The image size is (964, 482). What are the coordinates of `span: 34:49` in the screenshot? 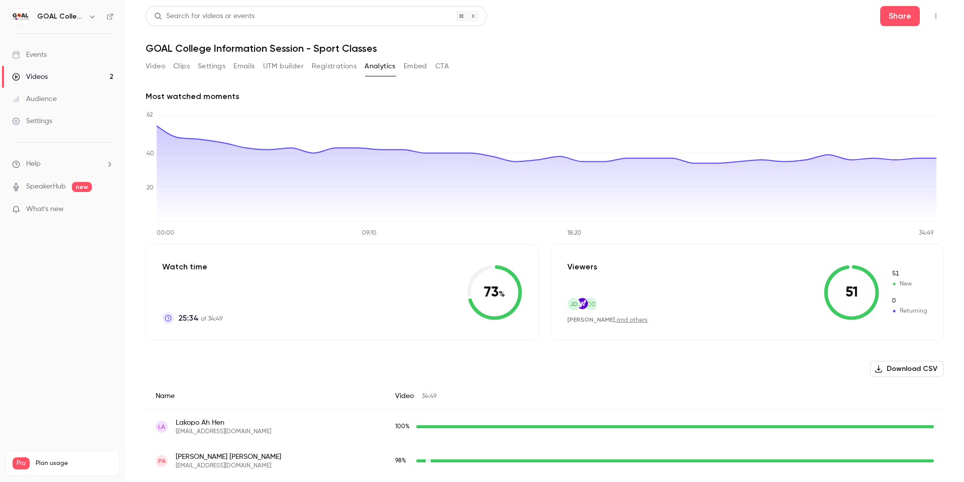 It's located at (429, 396).